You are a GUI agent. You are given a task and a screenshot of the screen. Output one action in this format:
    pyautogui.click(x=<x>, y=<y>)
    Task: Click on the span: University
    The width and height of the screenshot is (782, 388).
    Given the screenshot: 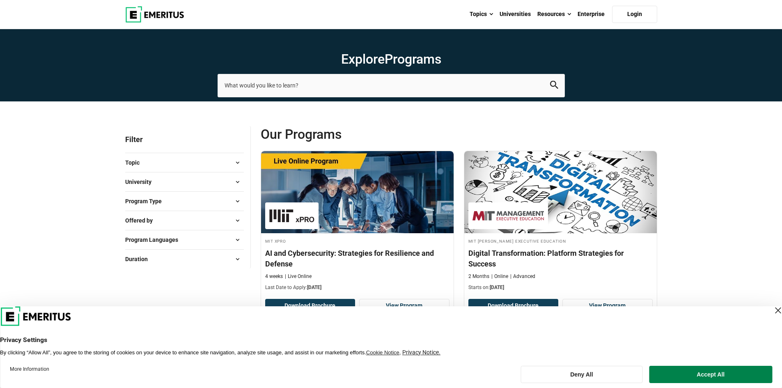 What is the action you would take?
    pyautogui.click(x=142, y=182)
    